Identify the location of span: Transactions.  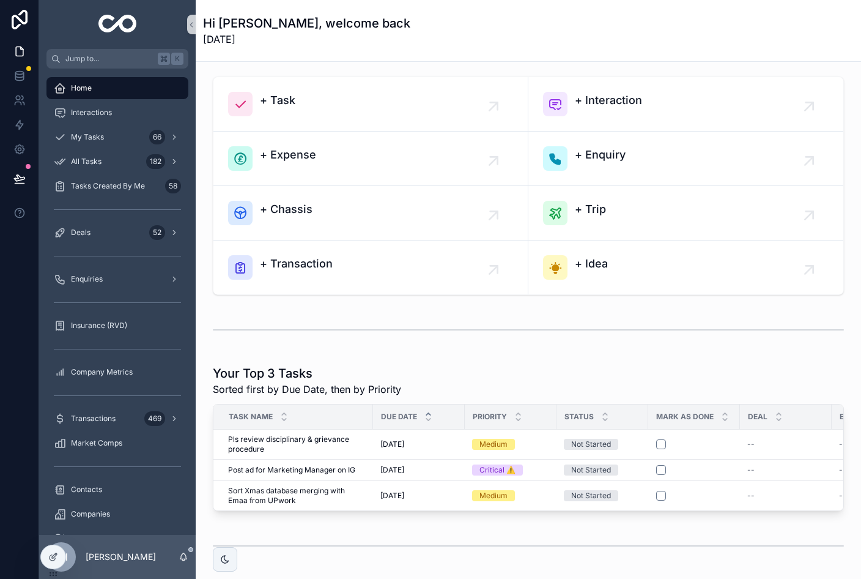
(93, 418).